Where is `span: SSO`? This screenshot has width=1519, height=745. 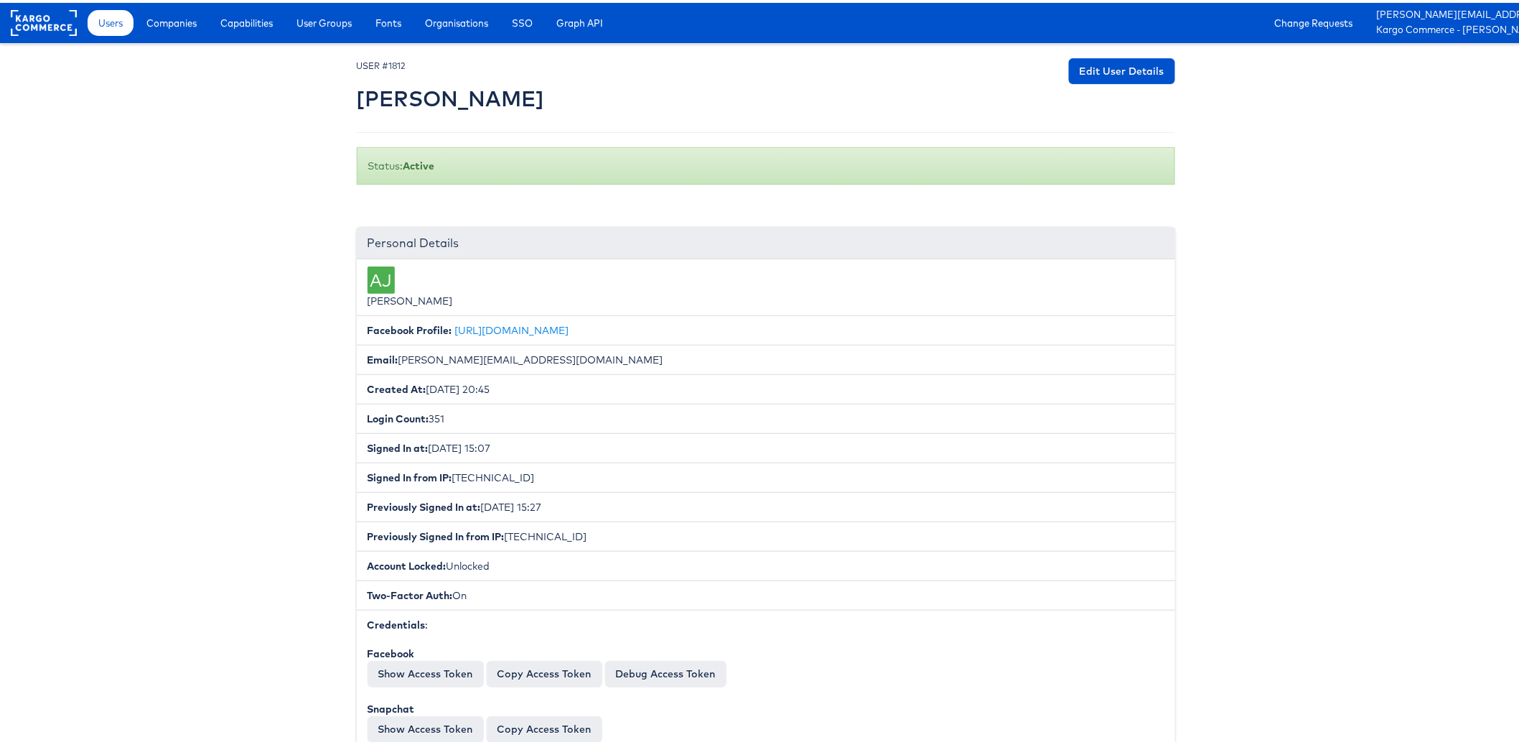
span: SSO is located at coordinates (522, 20).